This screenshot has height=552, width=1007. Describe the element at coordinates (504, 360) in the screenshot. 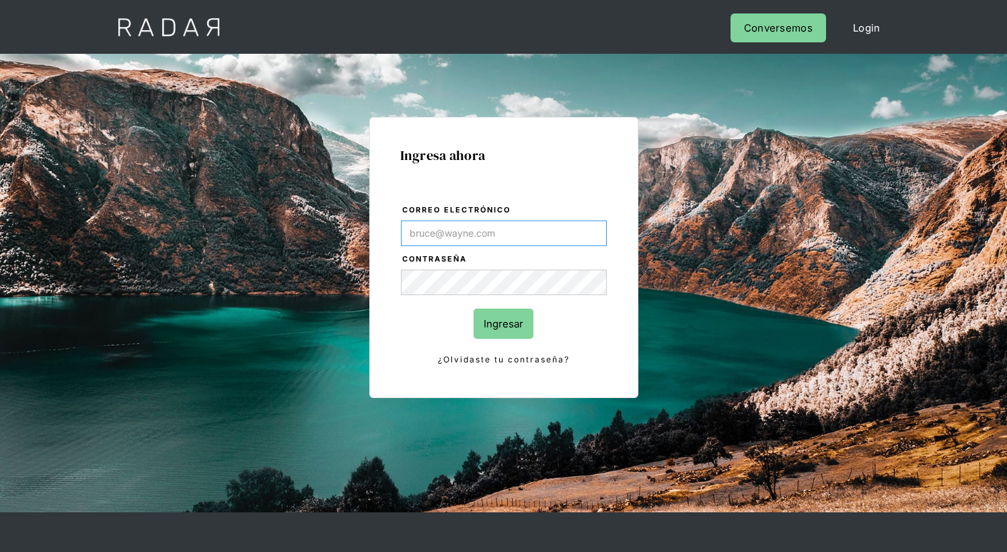

I see `a: ¿Olvidaste tu contraseña?` at that location.